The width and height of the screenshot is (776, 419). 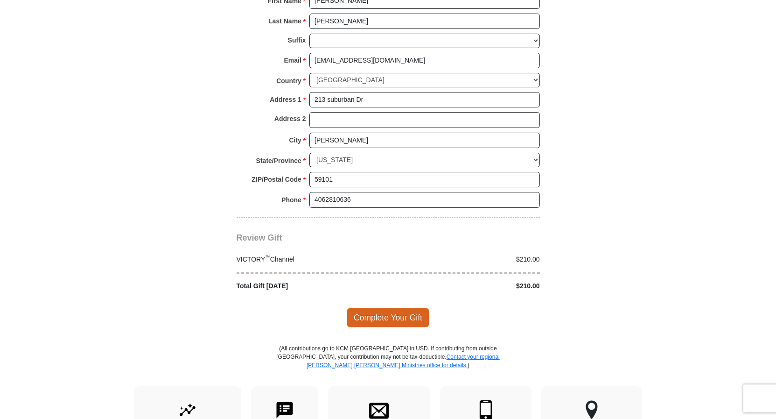 What do you see at coordinates (285, 21) in the screenshot?
I see `strong: Last Name` at bounding box center [285, 21].